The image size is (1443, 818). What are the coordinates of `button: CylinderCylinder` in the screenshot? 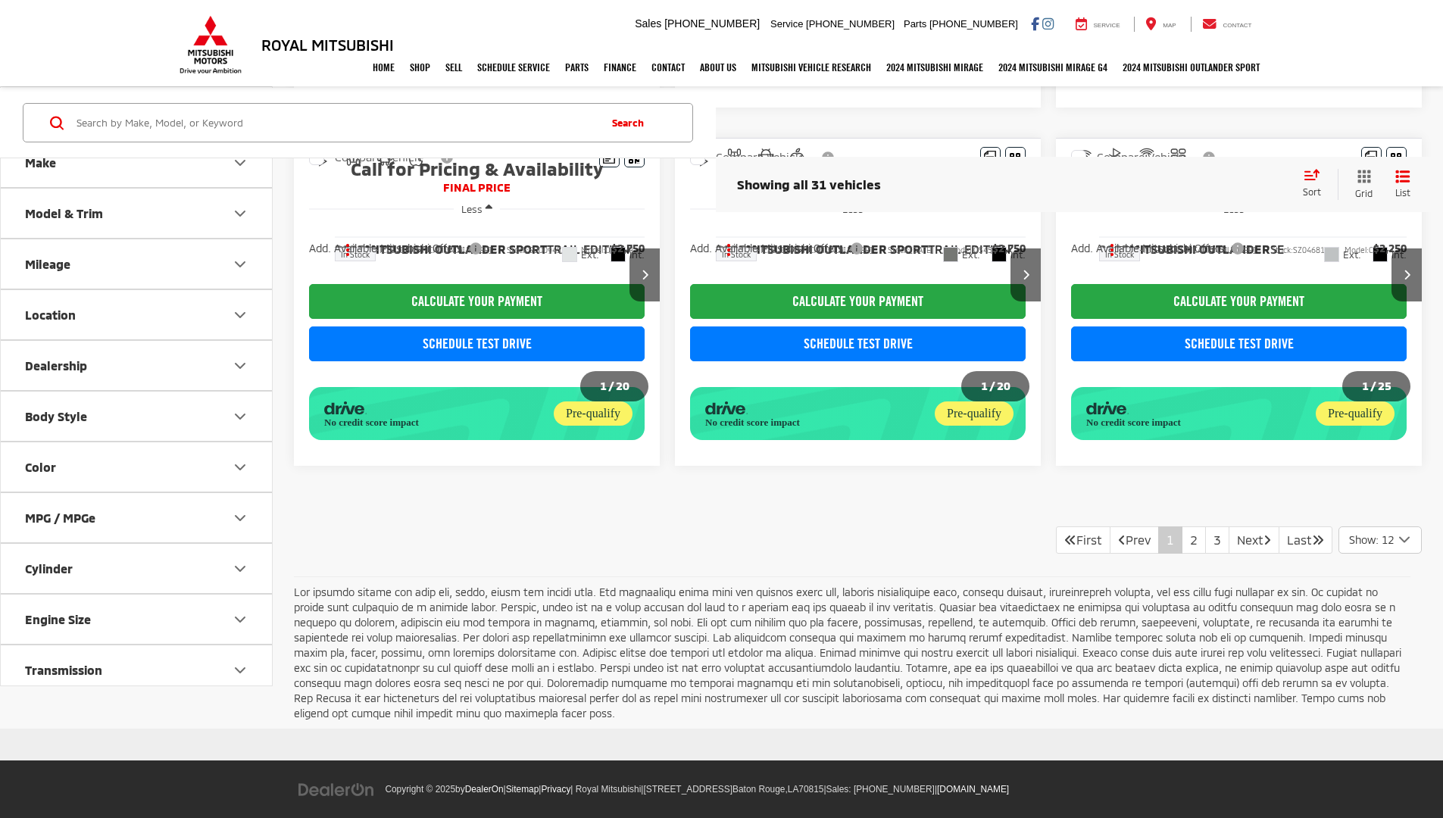 It's located at (137, 568).